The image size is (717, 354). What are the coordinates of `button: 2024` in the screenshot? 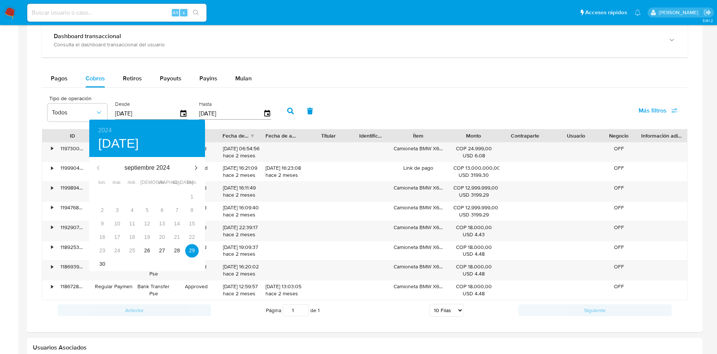 It's located at (105, 130).